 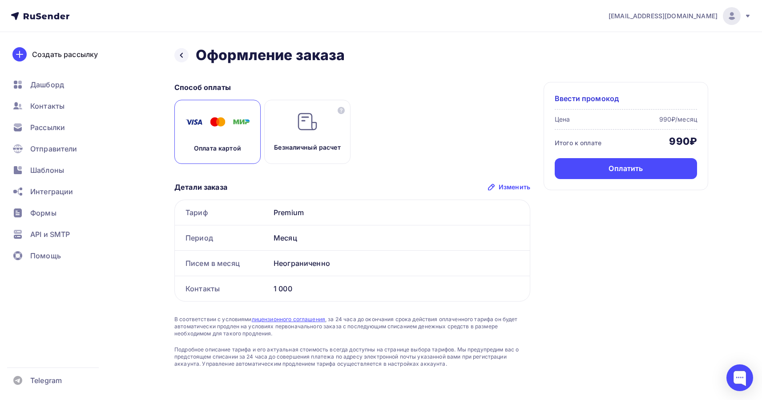 What do you see at coordinates (50, 234) in the screenshot?
I see `span: API и SMTP` at bounding box center [50, 234].